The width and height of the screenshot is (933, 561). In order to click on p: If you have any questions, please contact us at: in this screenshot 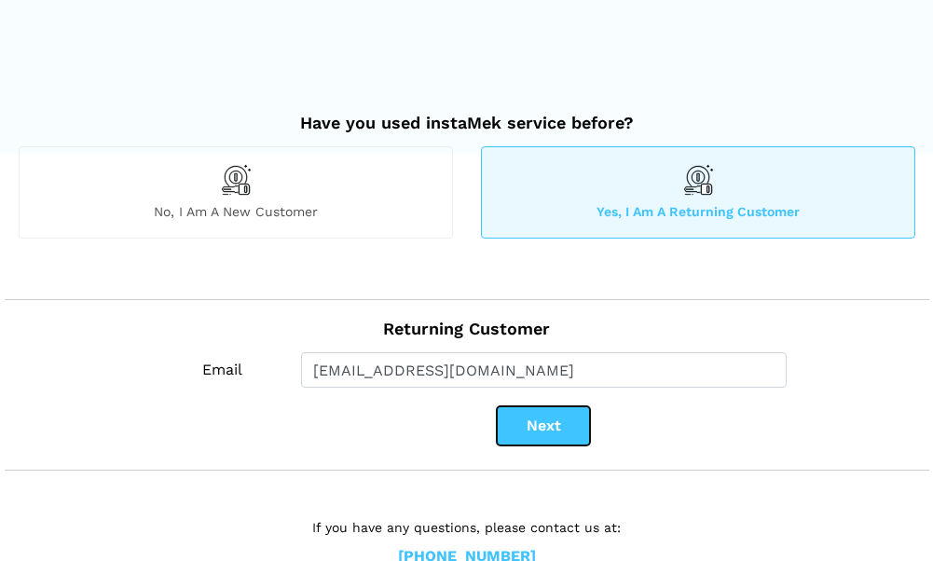, I will do `click(467, 528)`.